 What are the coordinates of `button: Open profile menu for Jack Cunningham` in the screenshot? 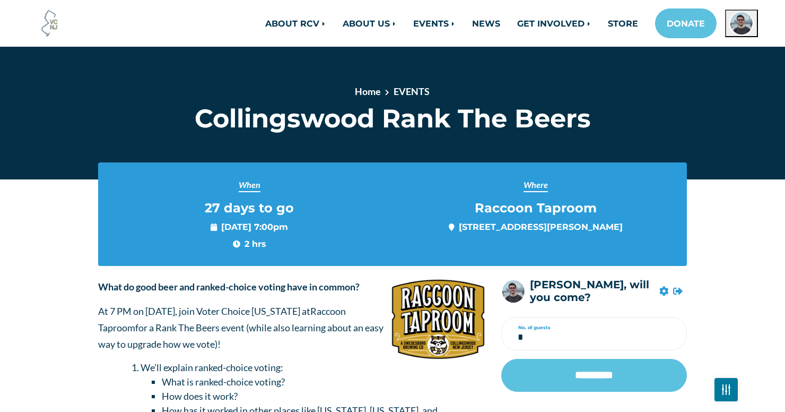 It's located at (742, 23).